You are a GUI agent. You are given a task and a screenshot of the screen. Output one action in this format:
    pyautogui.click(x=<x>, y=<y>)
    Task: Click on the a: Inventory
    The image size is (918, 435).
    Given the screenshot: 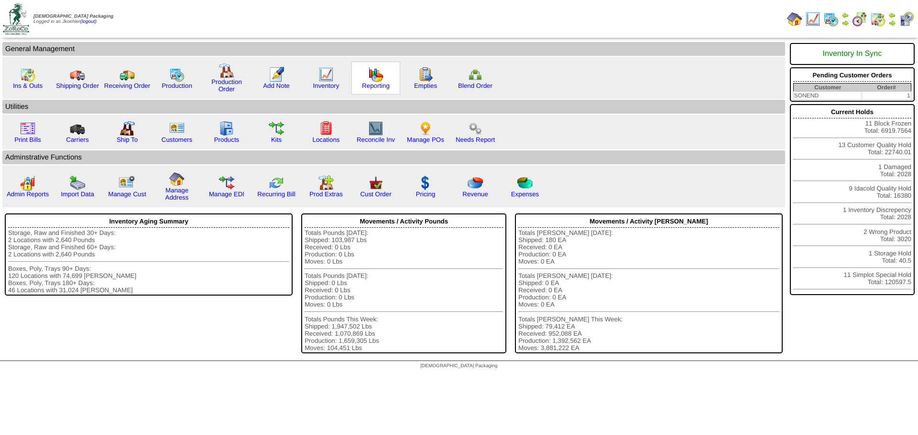 What is the action you would take?
    pyautogui.click(x=326, y=86)
    